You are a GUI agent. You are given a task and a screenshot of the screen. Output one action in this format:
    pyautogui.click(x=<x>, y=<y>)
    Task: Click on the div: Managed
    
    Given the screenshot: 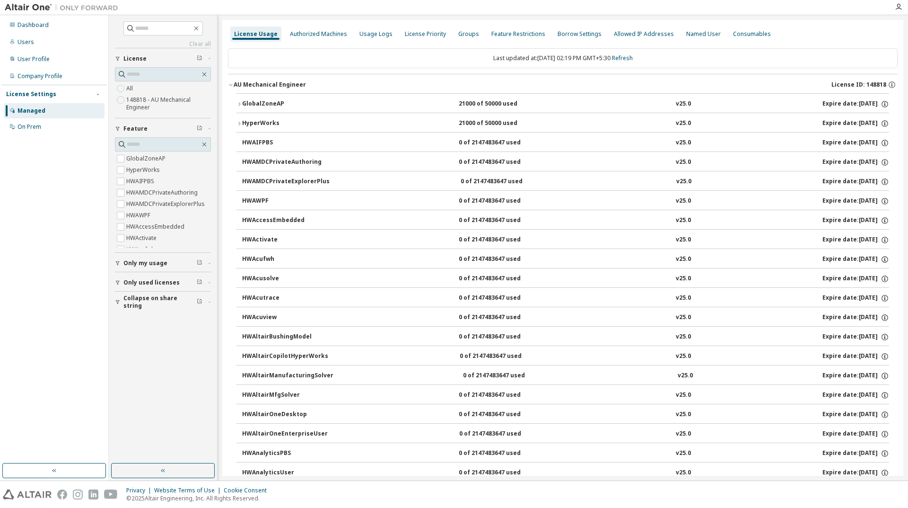 What is the action you would take?
    pyautogui.click(x=31, y=111)
    